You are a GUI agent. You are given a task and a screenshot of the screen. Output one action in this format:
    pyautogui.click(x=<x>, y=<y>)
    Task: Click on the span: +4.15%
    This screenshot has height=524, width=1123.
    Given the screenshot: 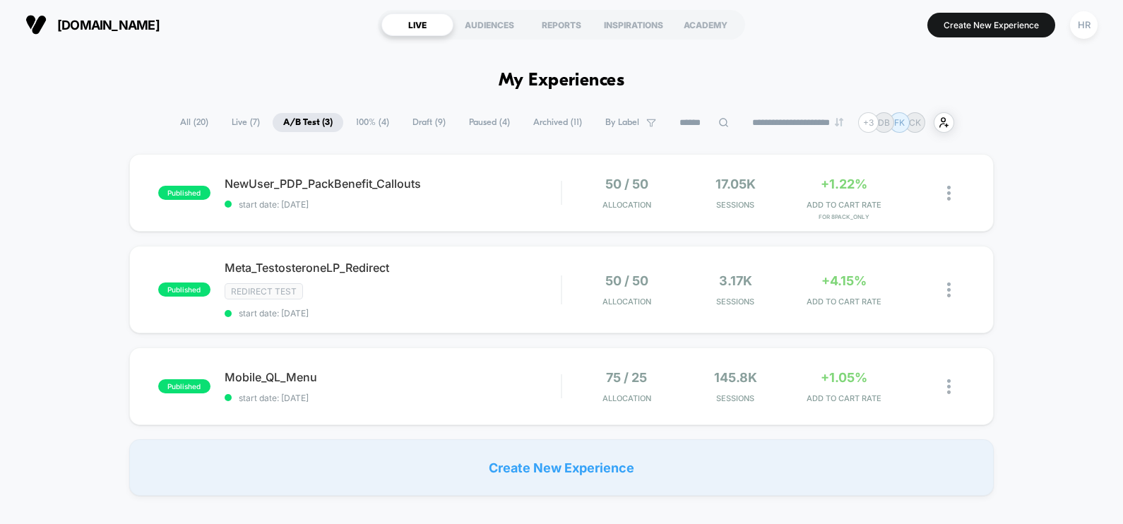 What is the action you would take?
    pyautogui.click(x=844, y=280)
    